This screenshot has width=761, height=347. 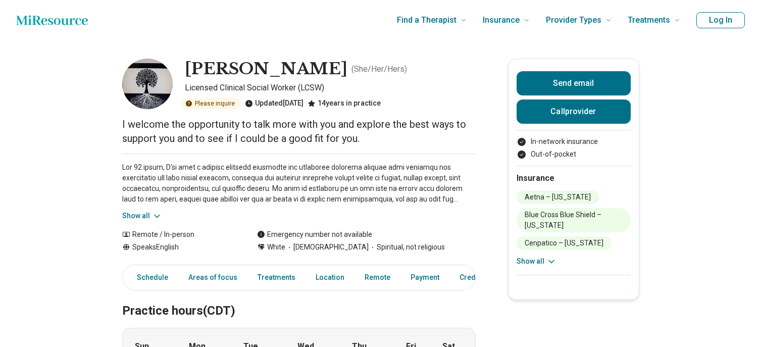 I want to click on div: 14 years in practice, so click(x=344, y=103).